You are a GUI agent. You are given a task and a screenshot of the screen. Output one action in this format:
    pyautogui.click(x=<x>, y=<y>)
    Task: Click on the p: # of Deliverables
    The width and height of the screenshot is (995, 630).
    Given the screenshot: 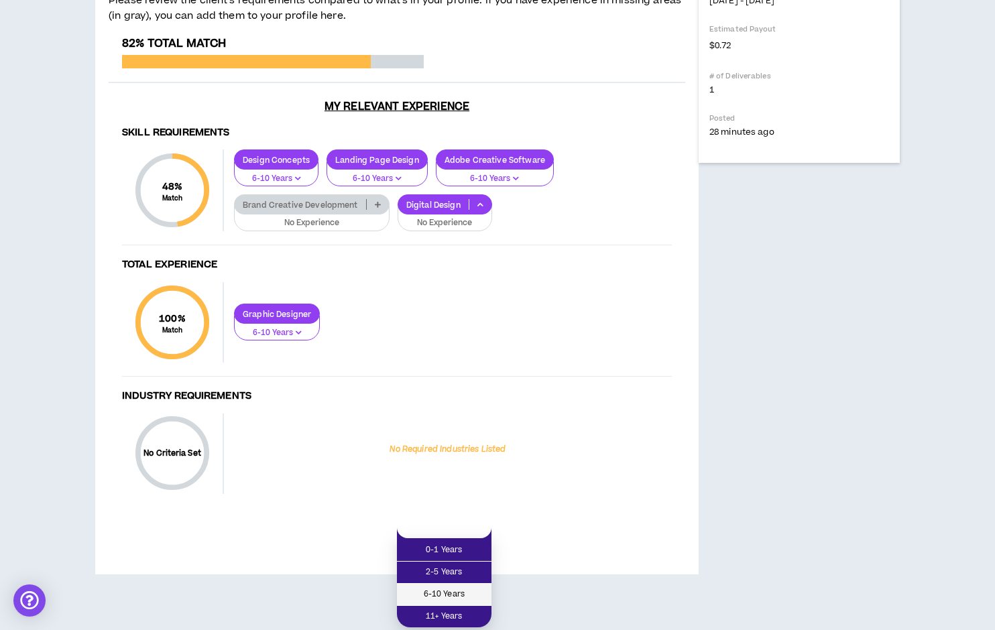 What is the action you would take?
    pyautogui.click(x=799, y=76)
    